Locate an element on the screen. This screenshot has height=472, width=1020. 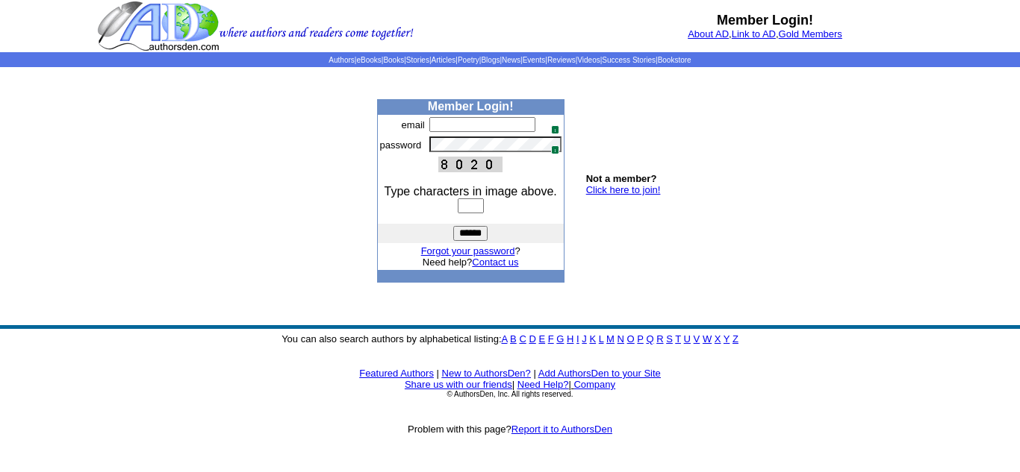
a: Add AuthorsDen to your Site is located at coordinates (599, 373).